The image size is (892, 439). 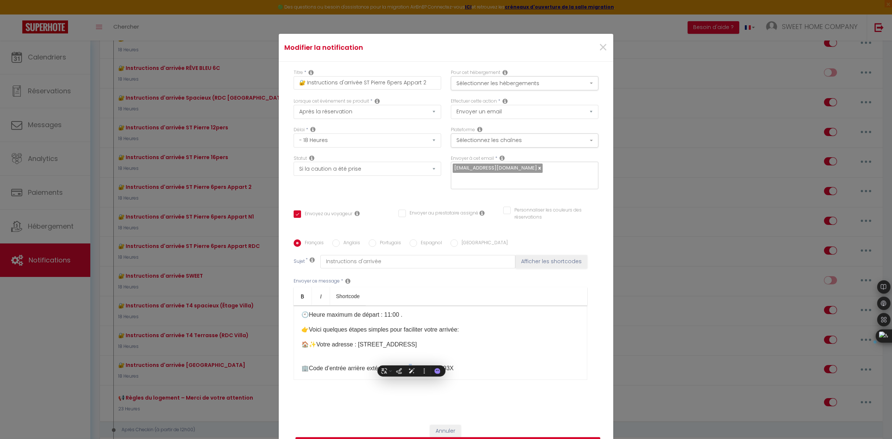 I want to click on button: Close, so click(x=603, y=48).